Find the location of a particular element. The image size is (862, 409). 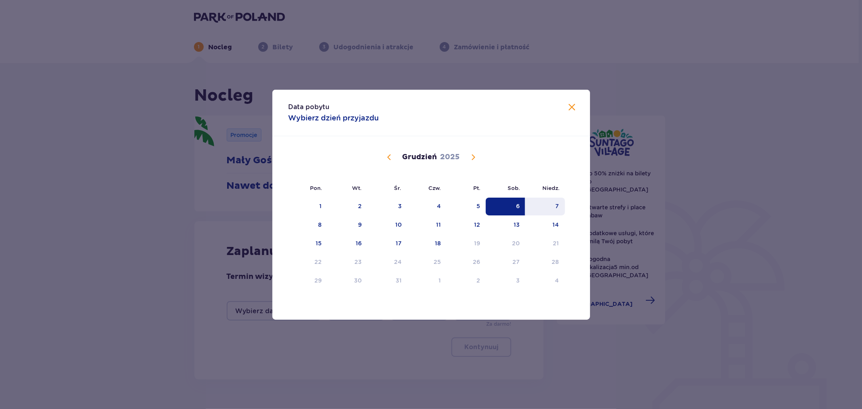

div: 24 is located at coordinates (398, 262).